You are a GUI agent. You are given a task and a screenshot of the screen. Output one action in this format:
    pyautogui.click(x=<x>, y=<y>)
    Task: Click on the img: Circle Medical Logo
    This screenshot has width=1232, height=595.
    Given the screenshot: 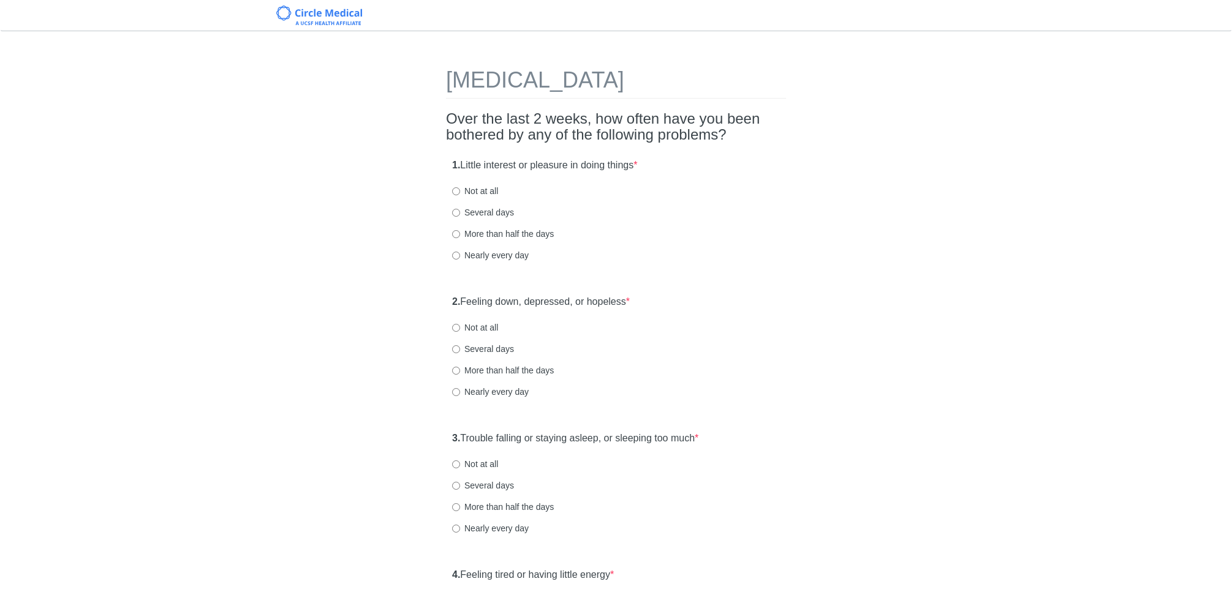 What is the action you would take?
    pyautogui.click(x=319, y=15)
    